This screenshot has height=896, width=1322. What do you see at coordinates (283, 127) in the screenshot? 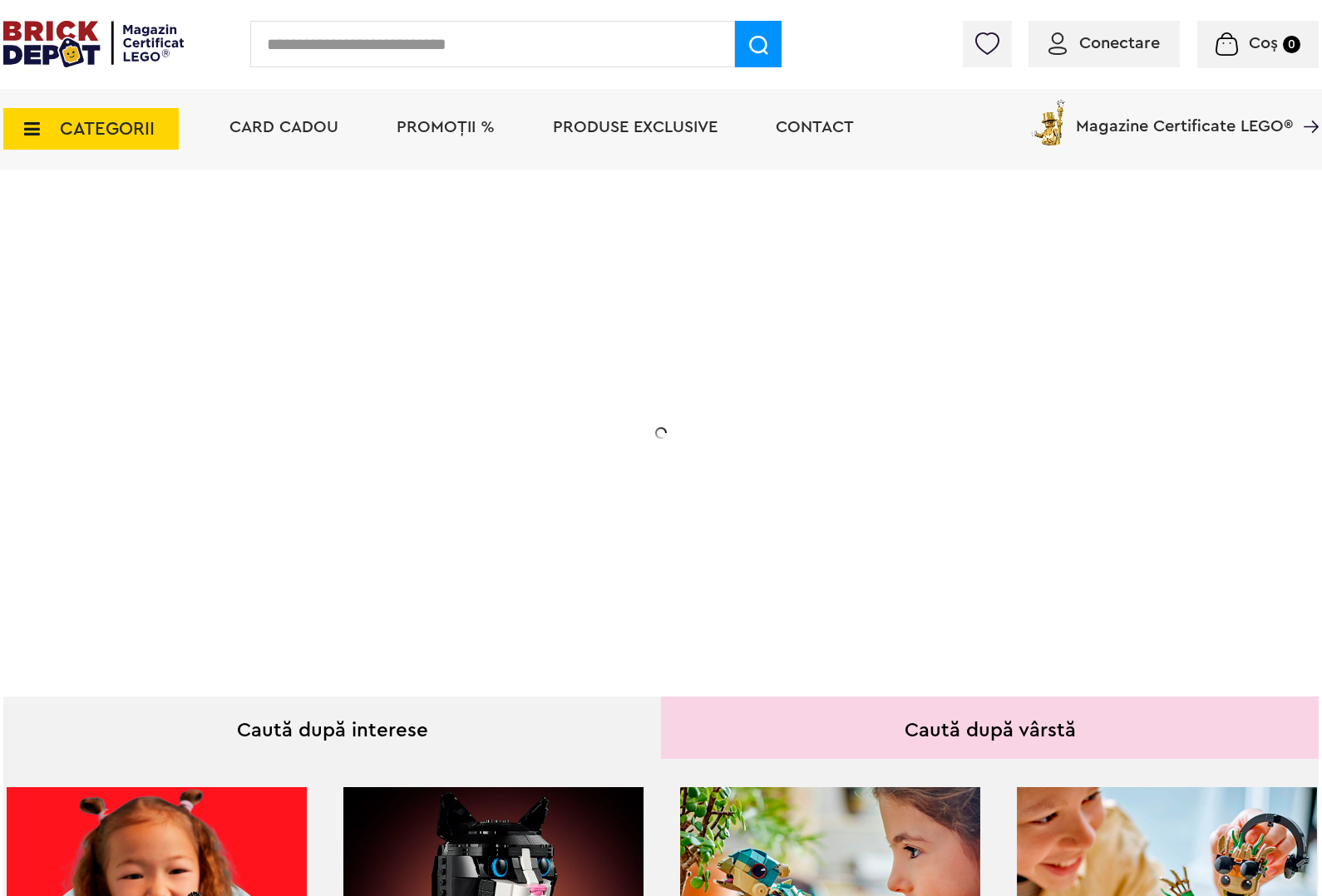
I see `a: Card Cadou` at bounding box center [283, 127].